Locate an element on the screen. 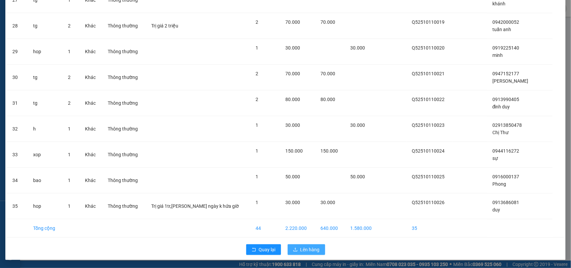 This screenshot has height=268, width=571. b: GỬI : Trạm Quận 5 is located at coordinates (46, 54).